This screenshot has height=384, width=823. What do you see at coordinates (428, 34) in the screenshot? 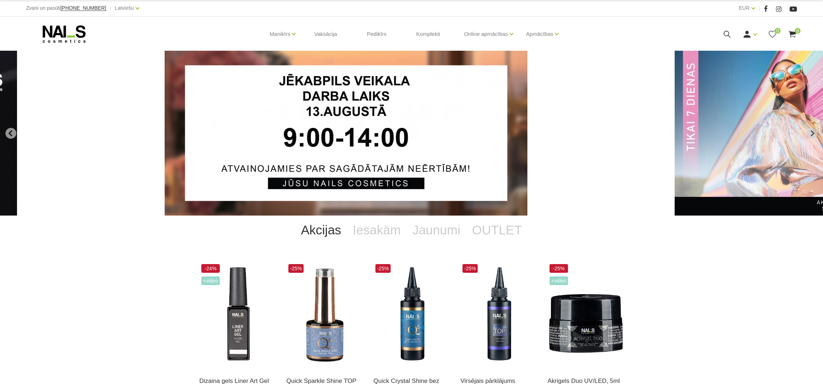
I see `a: Komplekti` at bounding box center [428, 34].